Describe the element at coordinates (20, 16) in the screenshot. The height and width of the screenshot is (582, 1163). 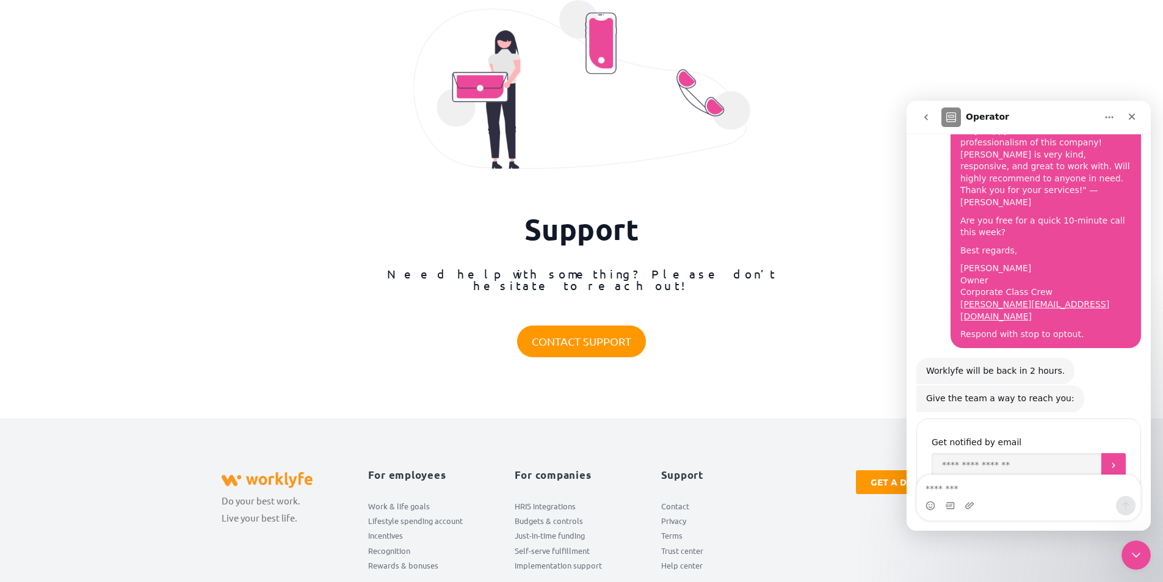
I see `button: go back` at that location.